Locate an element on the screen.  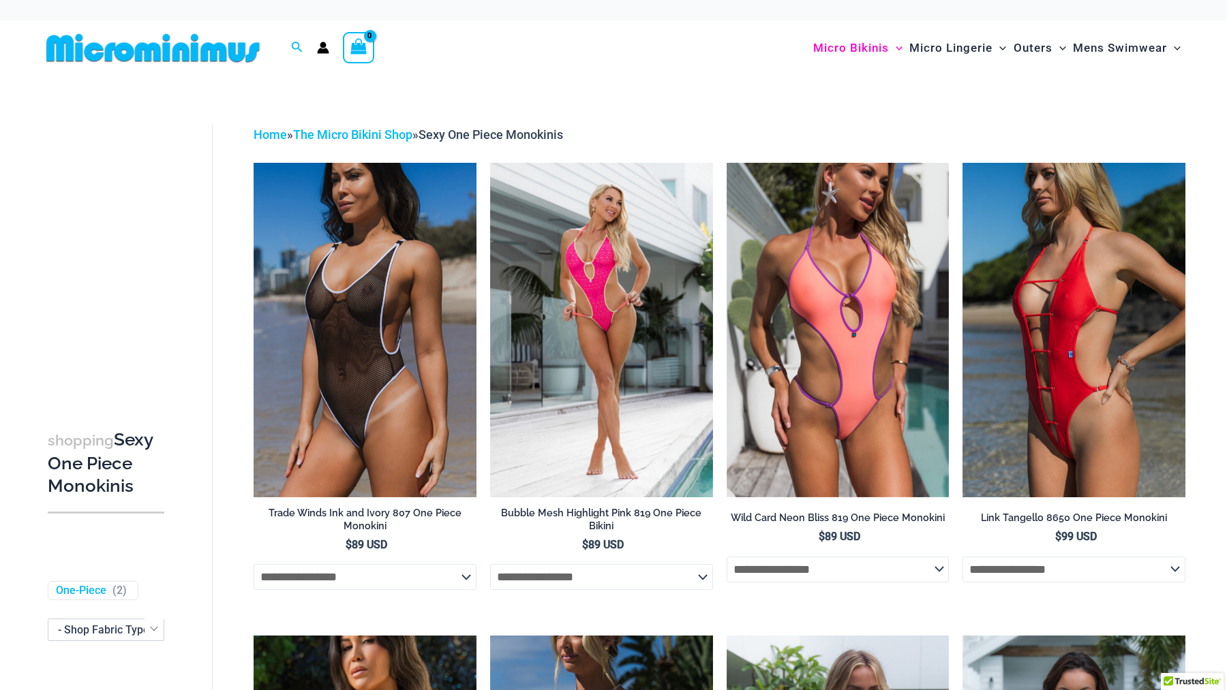
span: Micro Lingerie is located at coordinates (951, 48).